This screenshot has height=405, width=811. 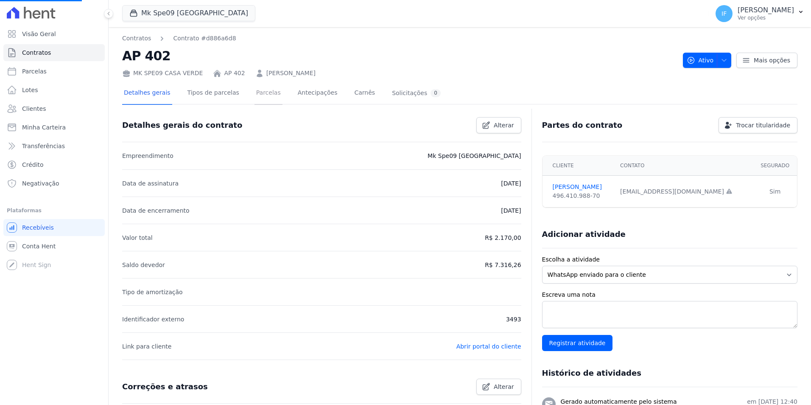 I want to click on p: Data de encerramento, so click(x=156, y=210).